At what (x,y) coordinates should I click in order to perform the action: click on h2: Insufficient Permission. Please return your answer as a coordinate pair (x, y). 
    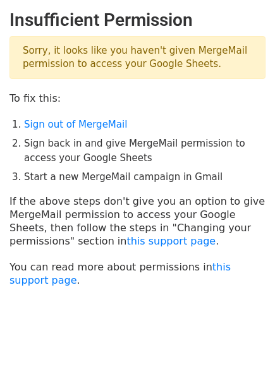
    Looking at the image, I should click on (137, 20).